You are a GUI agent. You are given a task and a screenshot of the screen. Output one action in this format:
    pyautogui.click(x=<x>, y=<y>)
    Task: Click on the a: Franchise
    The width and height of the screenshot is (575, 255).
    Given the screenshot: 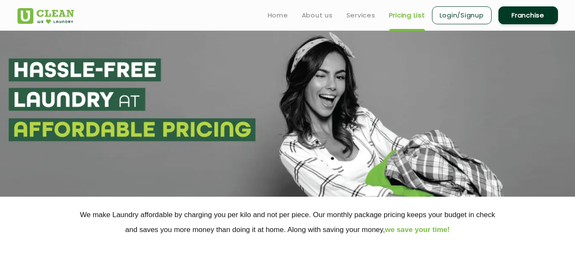 What is the action you would take?
    pyautogui.click(x=528, y=15)
    